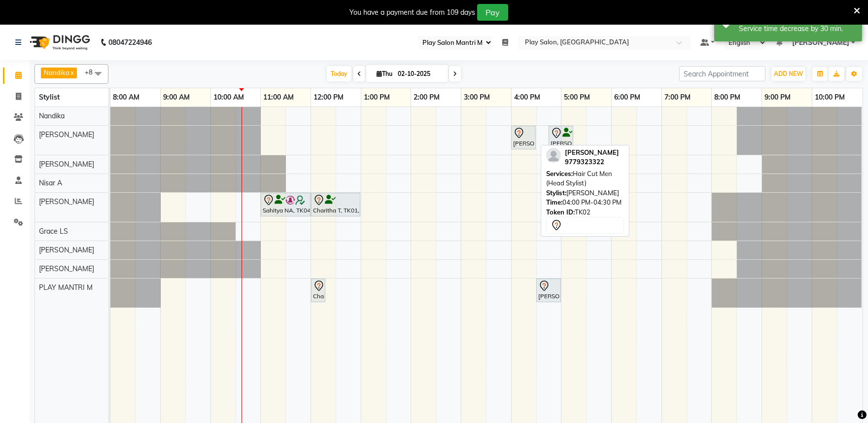 Image resolution: width=868 pixels, height=423 pixels. Describe the element at coordinates (278, 97) in the screenshot. I see `a: 11:00 AM` at that location.